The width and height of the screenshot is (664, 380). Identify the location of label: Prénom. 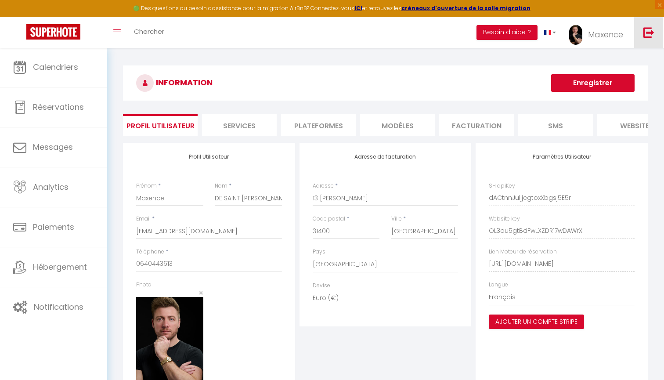
(146, 186).